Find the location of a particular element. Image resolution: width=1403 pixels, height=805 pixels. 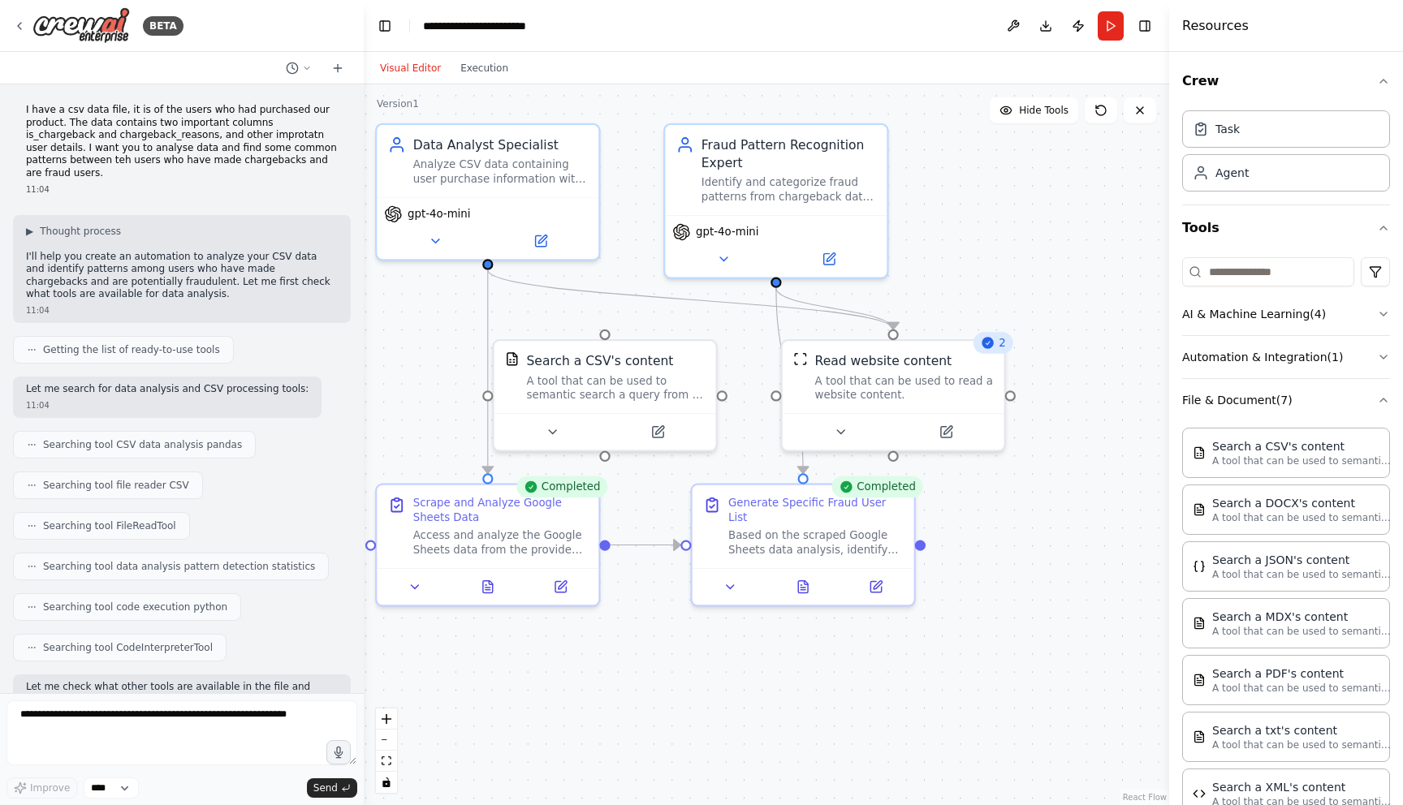

p: A tool that can be used to semantic search a query from a MDX's content. is located at coordinates (1301, 632).